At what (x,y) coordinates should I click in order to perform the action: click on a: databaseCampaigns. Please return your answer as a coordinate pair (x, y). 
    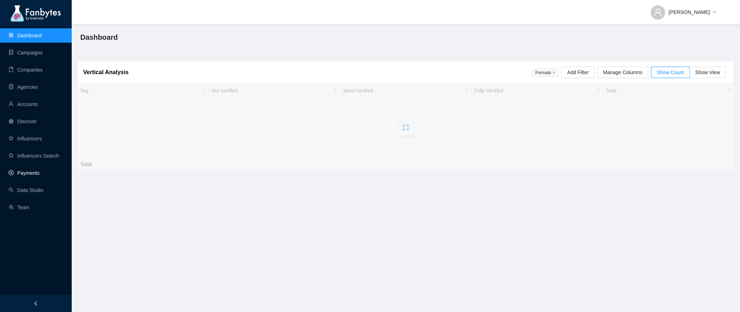
    Looking at the image, I should click on (25, 53).